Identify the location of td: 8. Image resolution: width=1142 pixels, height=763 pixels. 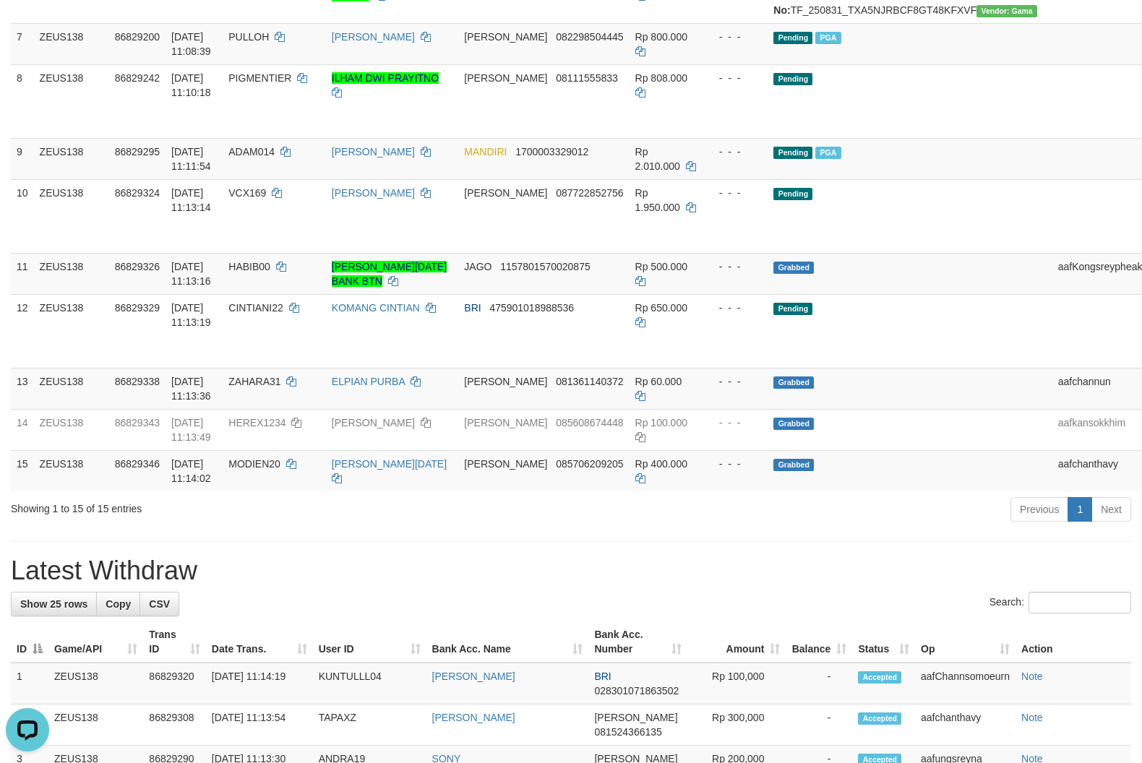
(22, 101).